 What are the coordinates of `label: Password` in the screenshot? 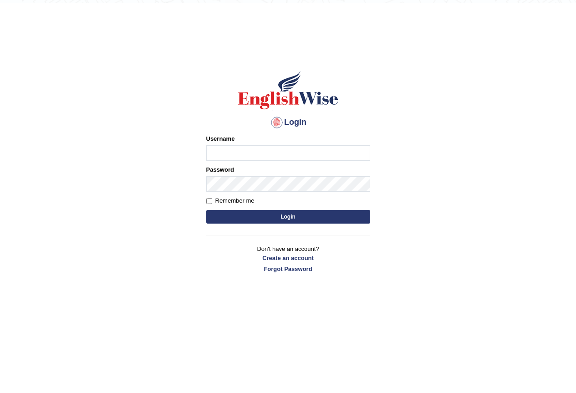 It's located at (220, 169).